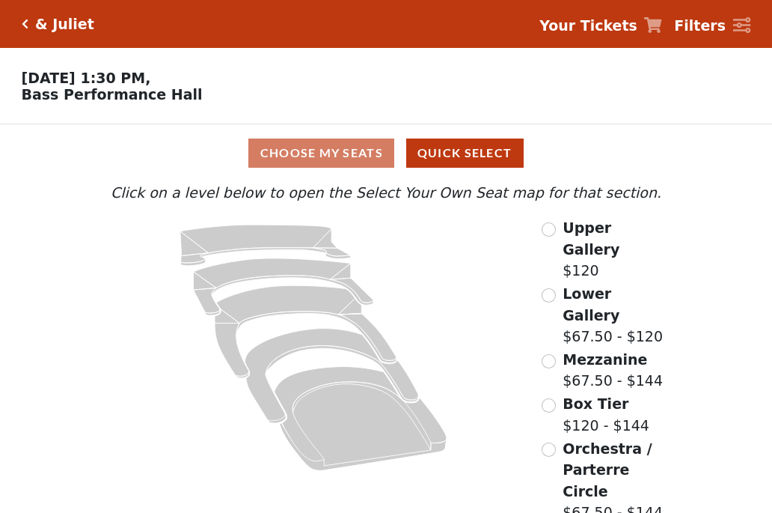  Describe the element at coordinates (25, 24) in the screenshot. I see `a: Click here to go back to filters` at that location.